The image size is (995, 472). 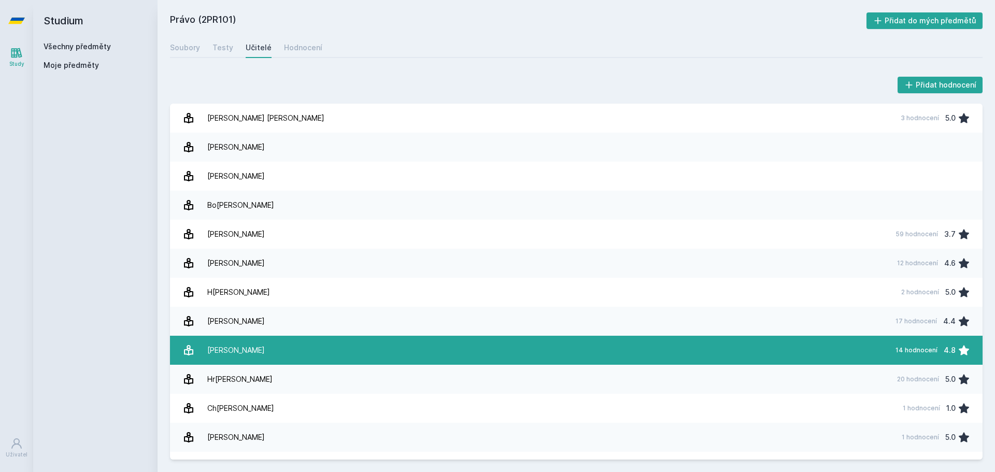 I want to click on div: 17 hodnocení, so click(x=917, y=321).